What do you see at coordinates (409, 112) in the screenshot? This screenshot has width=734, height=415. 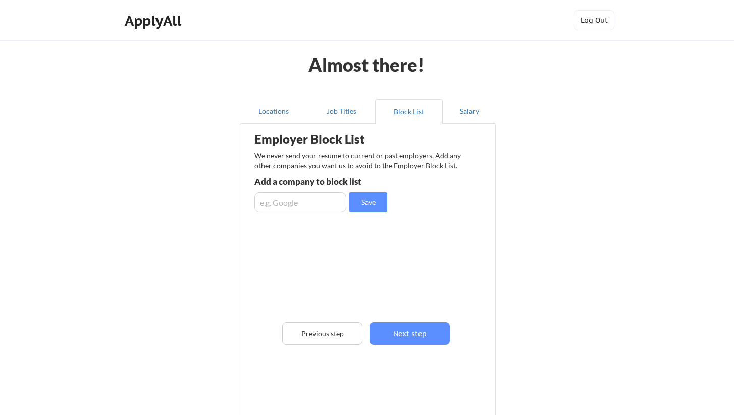 I see `button: Block List` at bounding box center [409, 112].